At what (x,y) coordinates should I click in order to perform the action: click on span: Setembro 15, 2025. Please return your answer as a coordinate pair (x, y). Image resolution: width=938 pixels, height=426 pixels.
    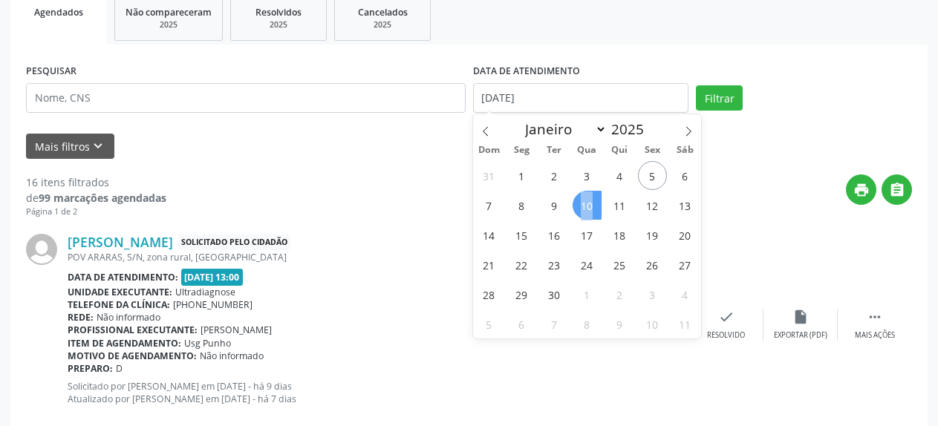
    Looking at the image, I should click on (521, 235).